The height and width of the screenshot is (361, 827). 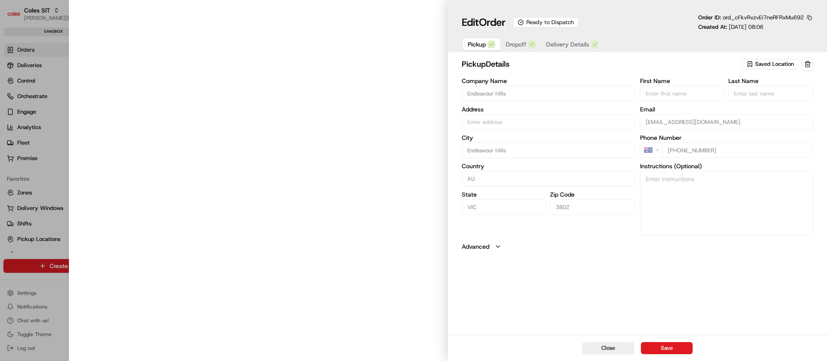 I want to click on label: Last Name, so click(x=771, y=81).